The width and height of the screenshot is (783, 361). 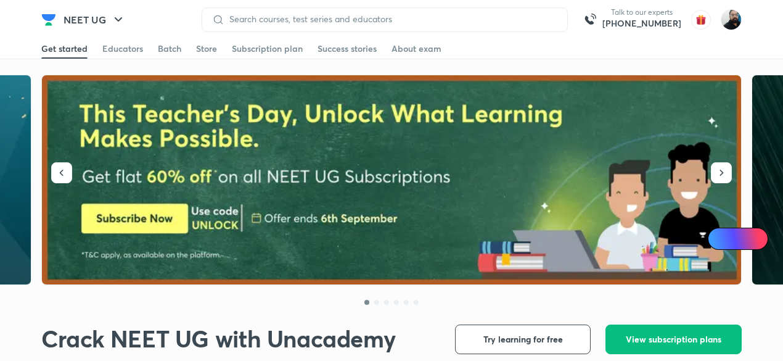 What do you see at coordinates (123, 49) in the screenshot?
I see `div: Educators` at bounding box center [123, 49].